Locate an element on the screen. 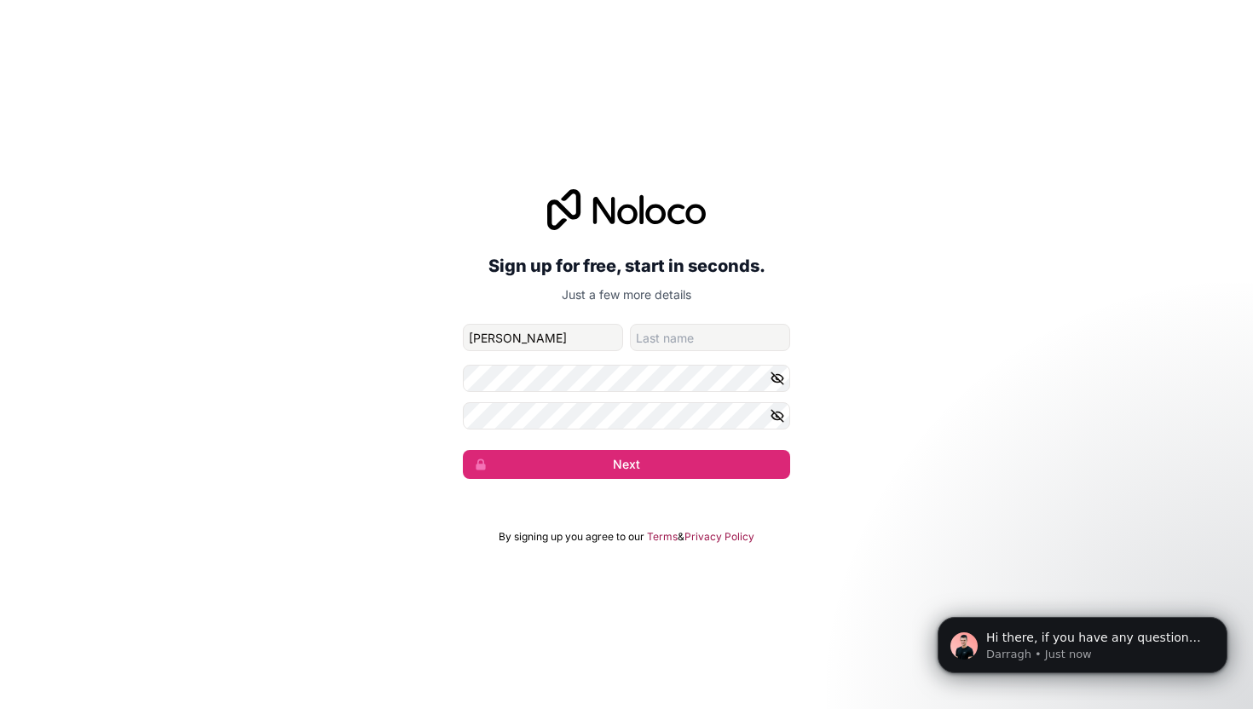 The height and width of the screenshot is (709, 1253). input: given-name is located at coordinates (543, 337).